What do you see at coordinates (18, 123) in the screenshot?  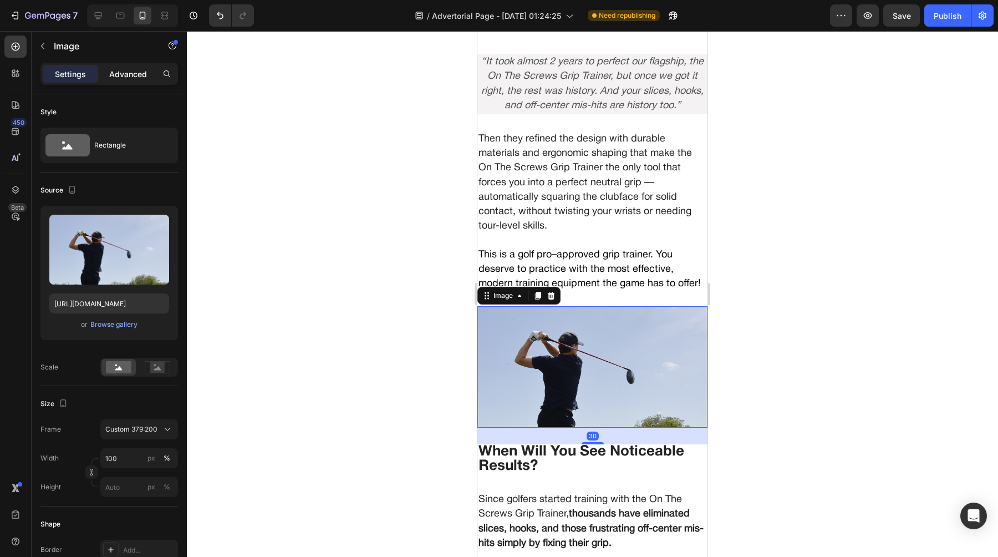 I see `div: 450` at bounding box center [18, 123].